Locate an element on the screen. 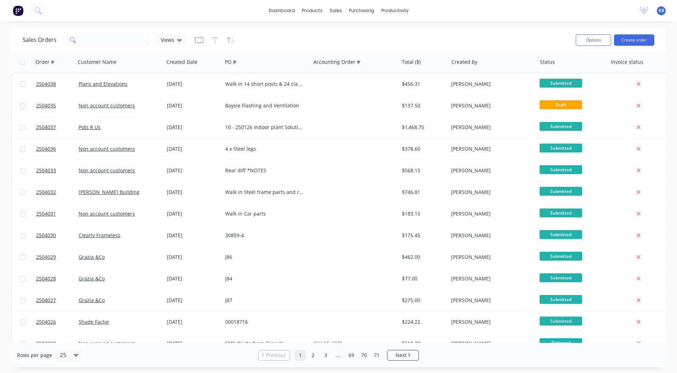 This screenshot has height=373, width=677. div: $275.00 is located at coordinates (423, 300).